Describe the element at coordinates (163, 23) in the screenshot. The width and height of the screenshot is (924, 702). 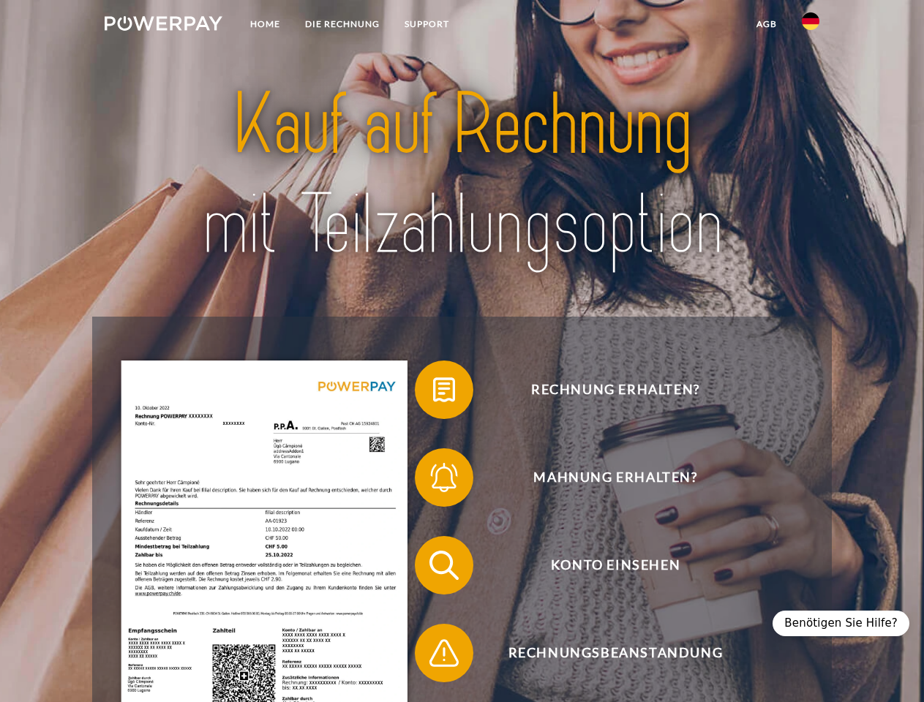
I see `img: logo-powerpay-white.svg` at that location.